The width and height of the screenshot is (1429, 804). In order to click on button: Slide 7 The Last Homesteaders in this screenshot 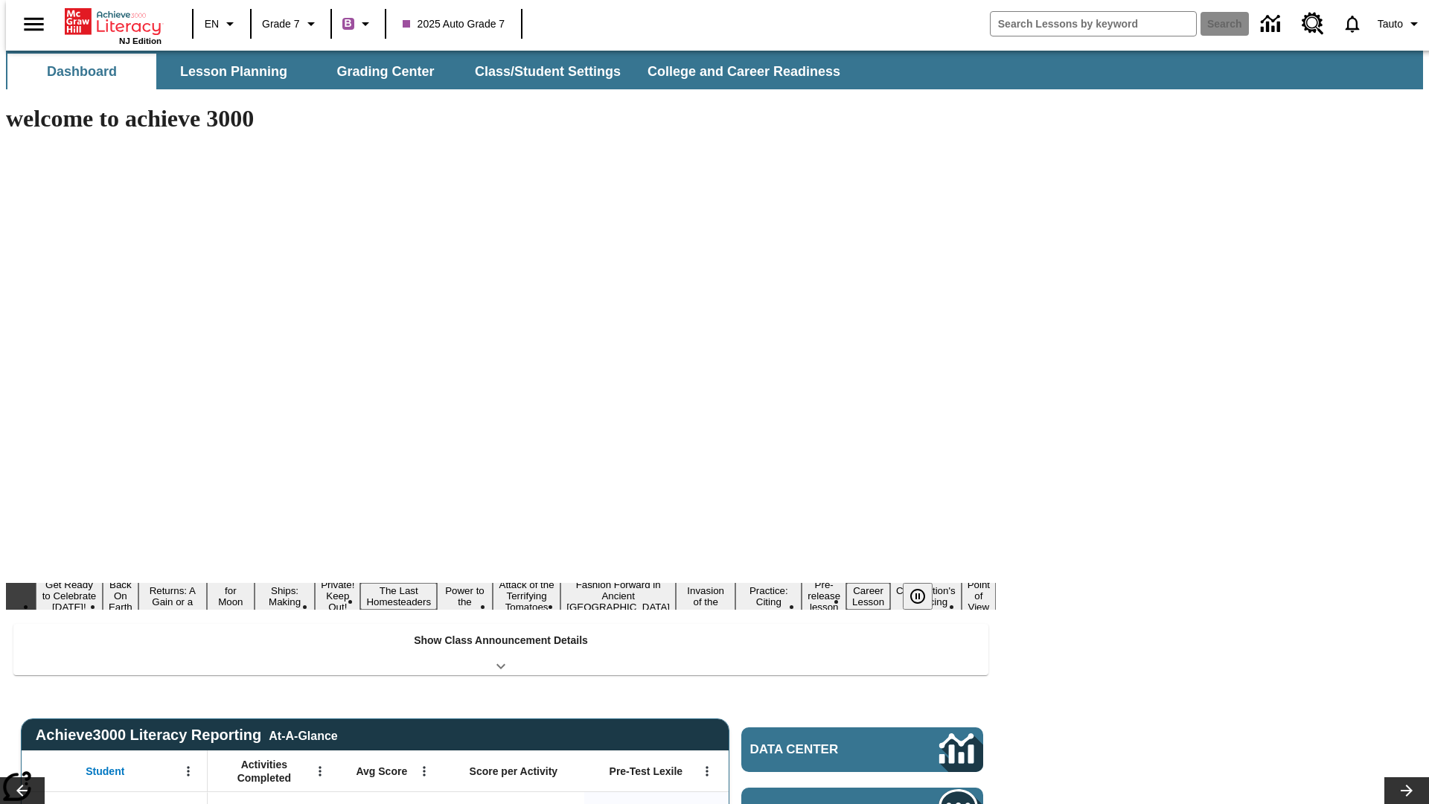, I will do `click(398, 596)`.